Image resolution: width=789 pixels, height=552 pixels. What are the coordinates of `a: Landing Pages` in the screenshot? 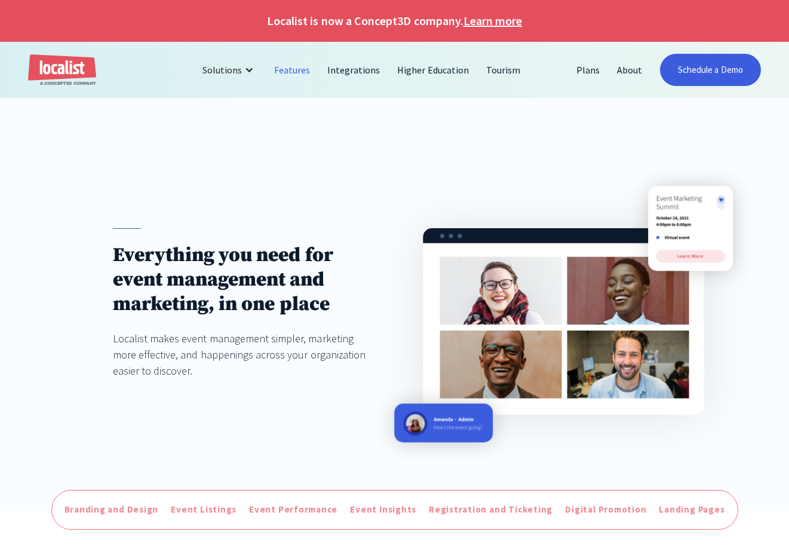 It's located at (692, 510).